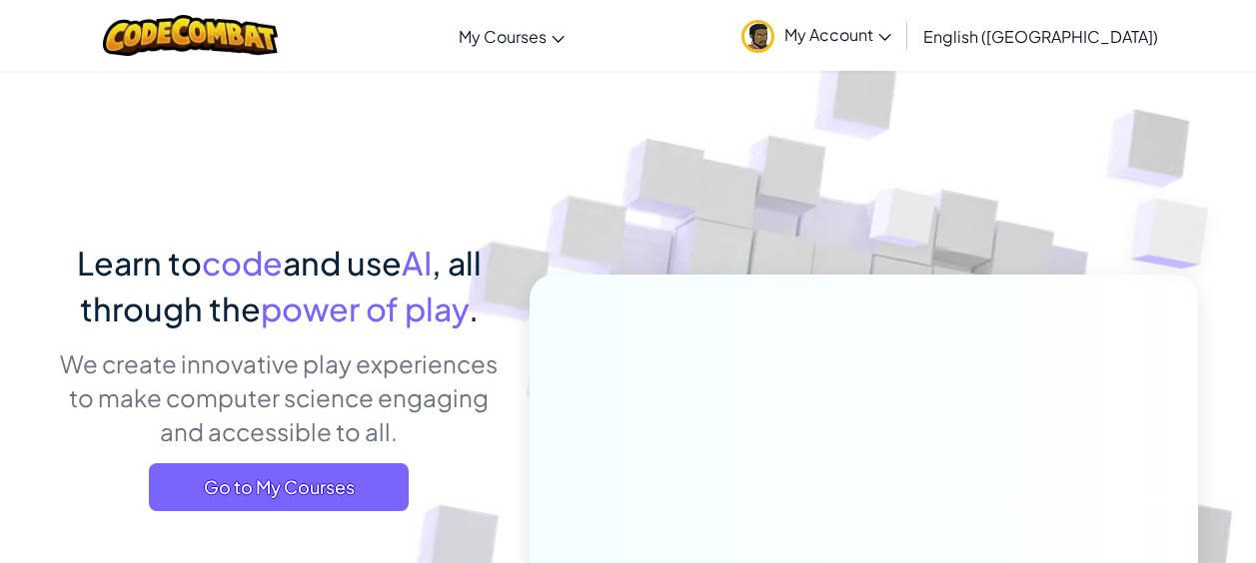 Image resolution: width=1256 pixels, height=563 pixels. What do you see at coordinates (279, 398) in the screenshot?
I see `p: We create innovative play experiences to make computer science engaging and accessible to all.` at bounding box center [279, 398].